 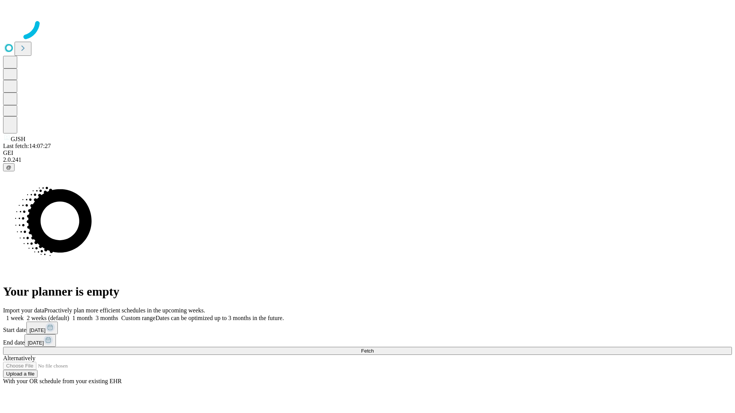 What do you see at coordinates (82, 318) in the screenshot?
I see `span: 1 month` at bounding box center [82, 318].